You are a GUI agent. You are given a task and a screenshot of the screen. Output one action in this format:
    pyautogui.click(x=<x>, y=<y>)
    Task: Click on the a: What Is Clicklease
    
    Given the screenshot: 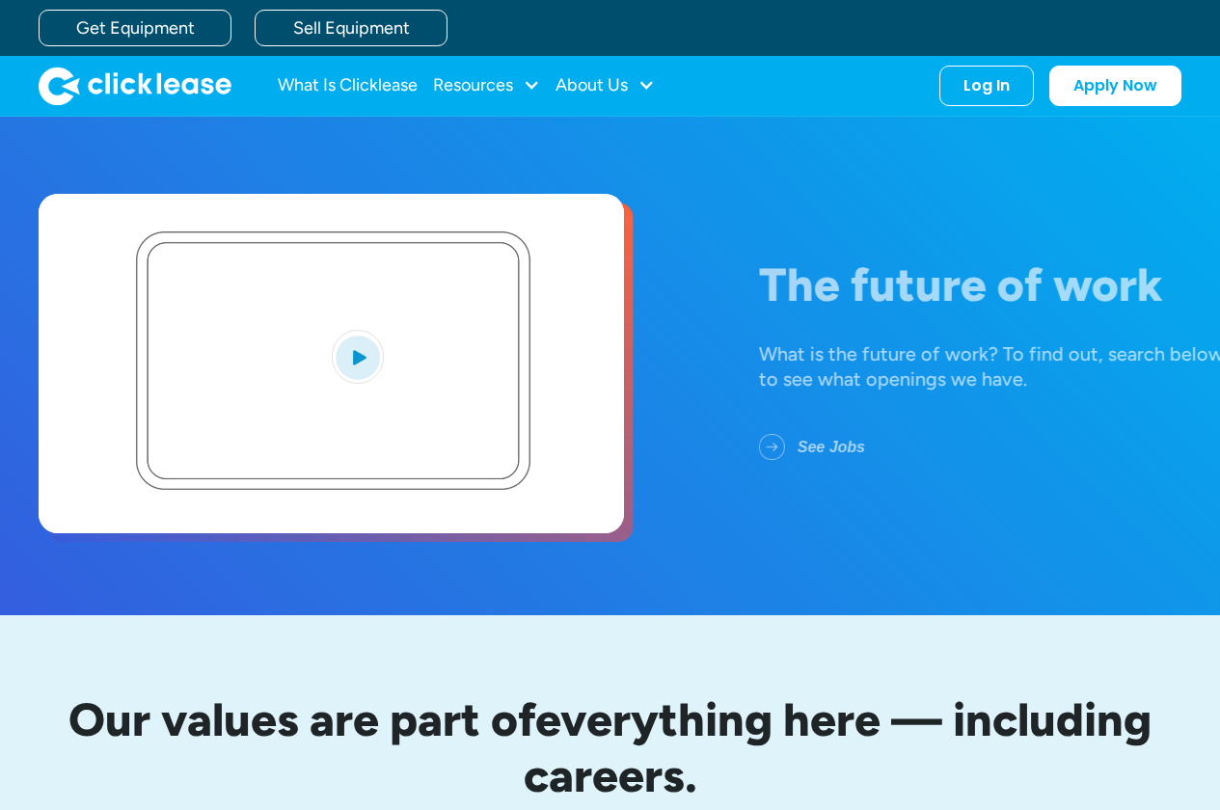 What is the action you would take?
    pyautogui.click(x=347, y=86)
    